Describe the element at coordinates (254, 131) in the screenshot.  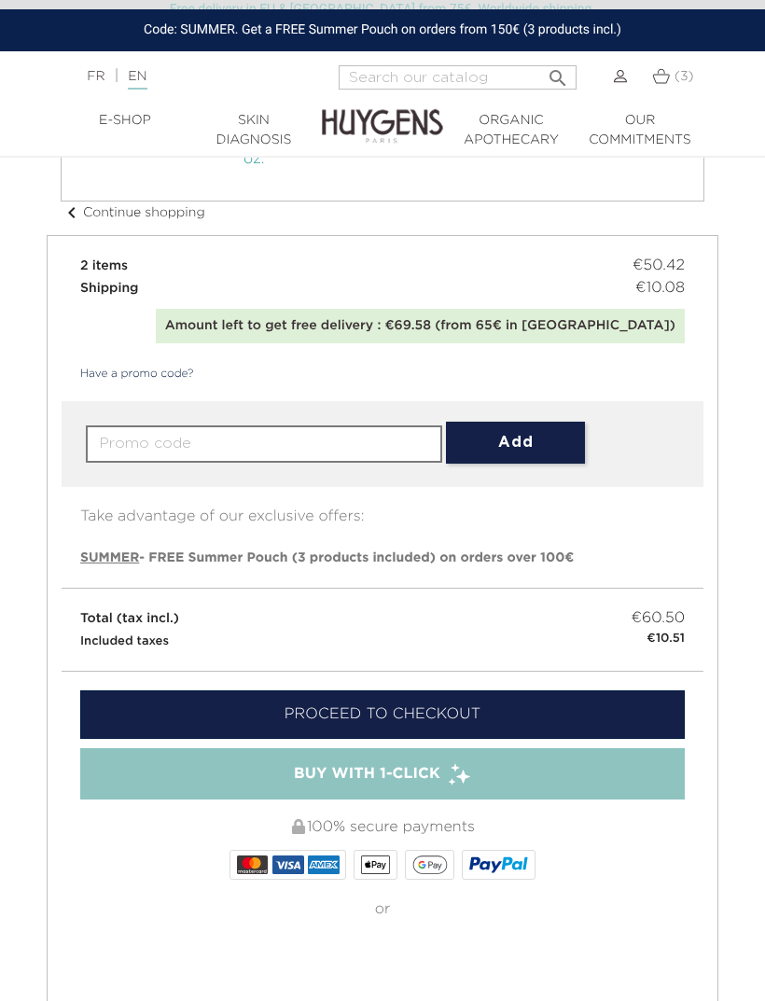
I see `a: Skin Diagnosis` at that location.